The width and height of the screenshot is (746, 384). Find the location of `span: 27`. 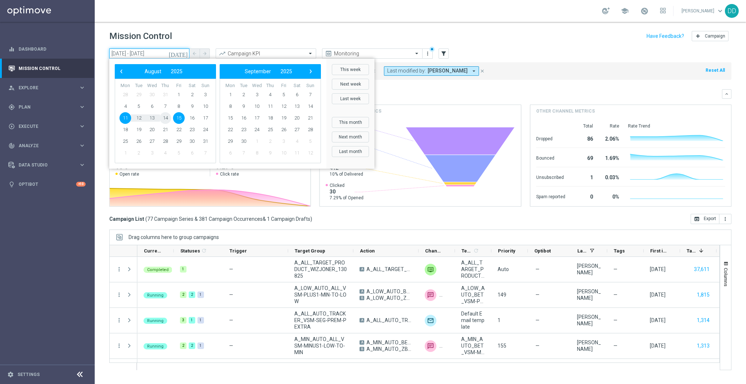

span: 27 is located at coordinates (297, 130).